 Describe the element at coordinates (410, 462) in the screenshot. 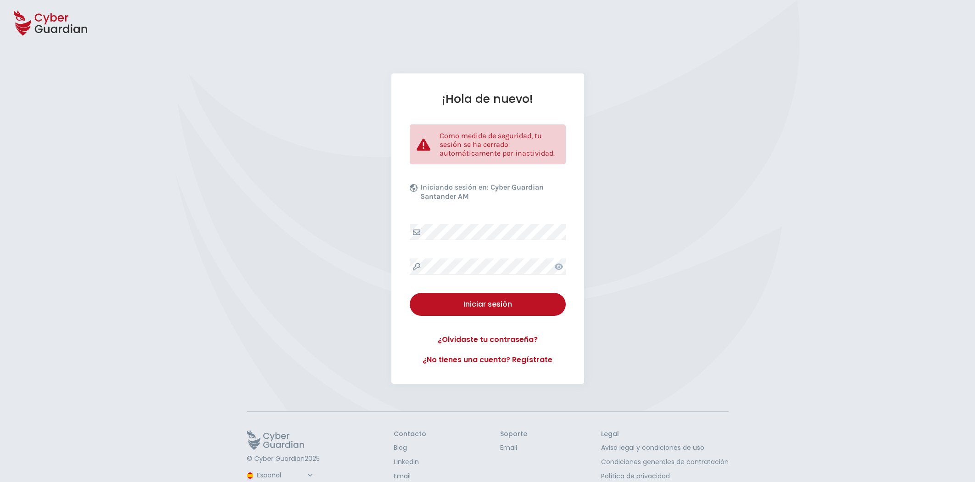

I see `a: LinkedIn` at that location.